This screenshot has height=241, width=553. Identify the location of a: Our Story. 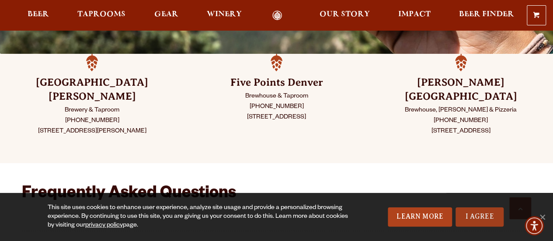
(345, 15).